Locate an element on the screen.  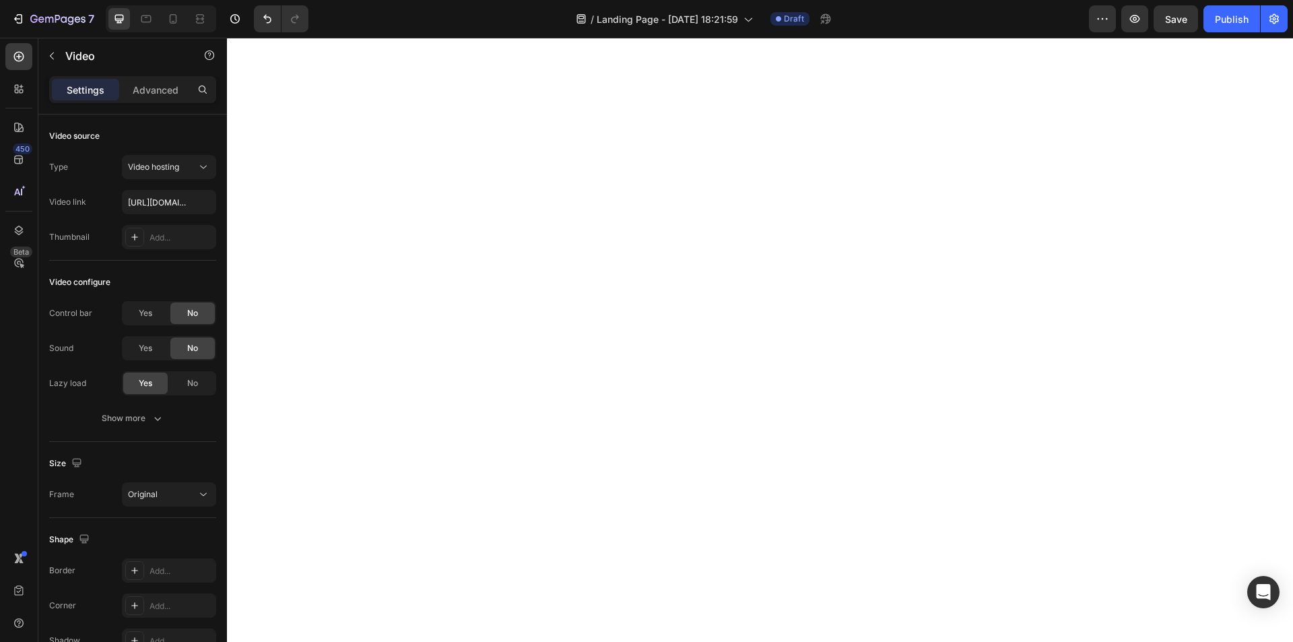
div: Type is located at coordinates (59, 167).